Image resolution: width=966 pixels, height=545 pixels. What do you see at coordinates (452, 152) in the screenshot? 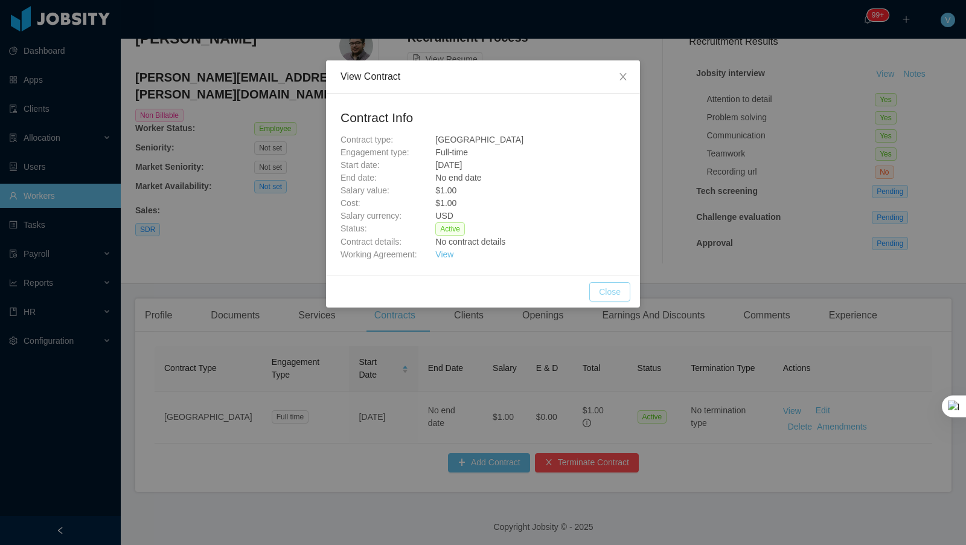
I see `span: Full-time` at bounding box center [452, 152].